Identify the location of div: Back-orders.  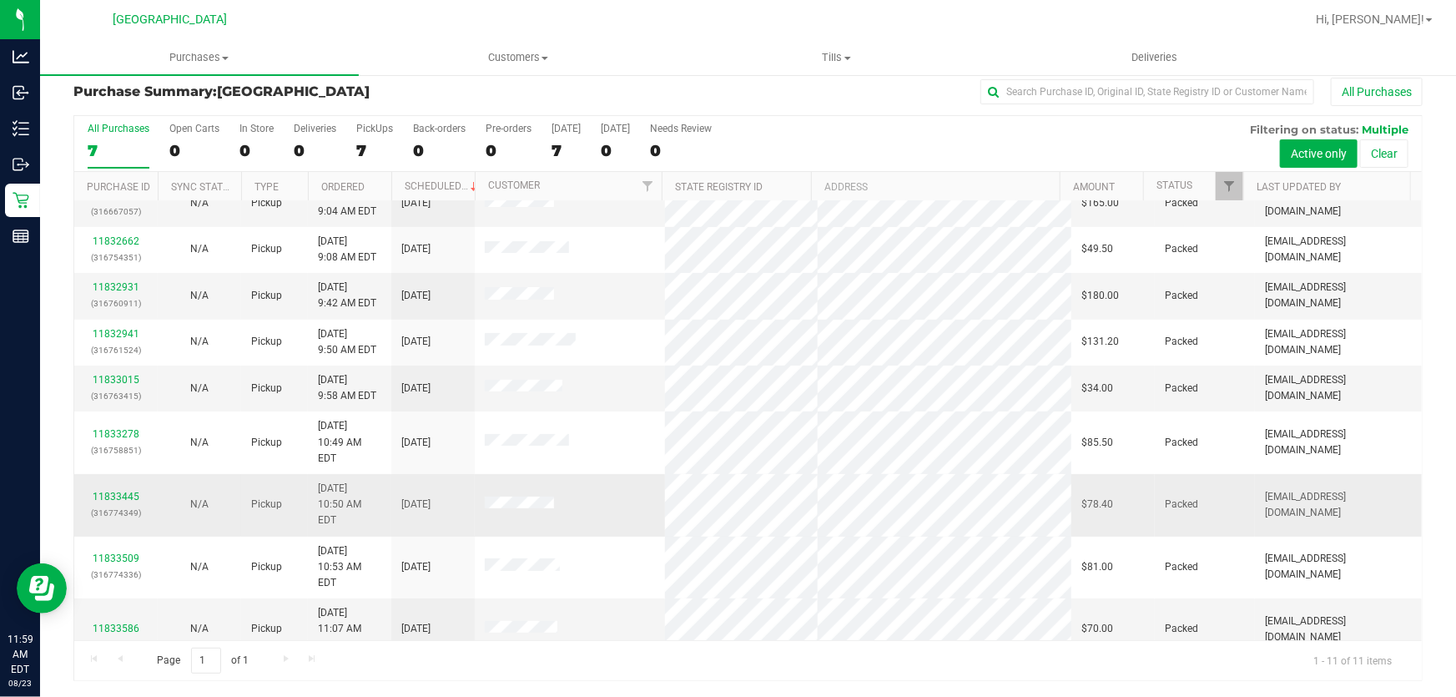
(439, 129).